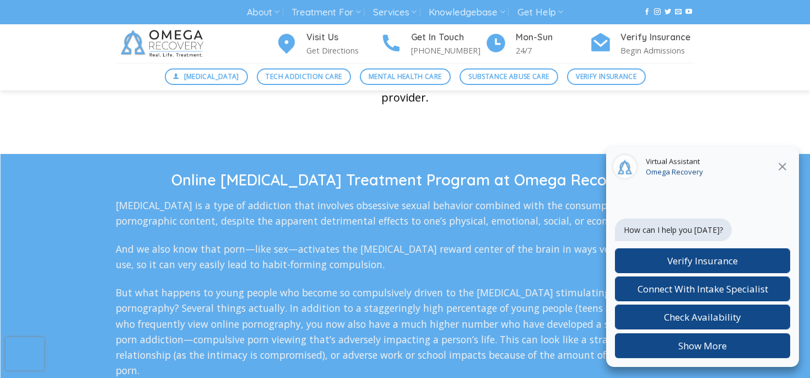  What do you see at coordinates (328, 44) in the screenshot?
I see `a: Visit Us Get Directions` at bounding box center [328, 44].